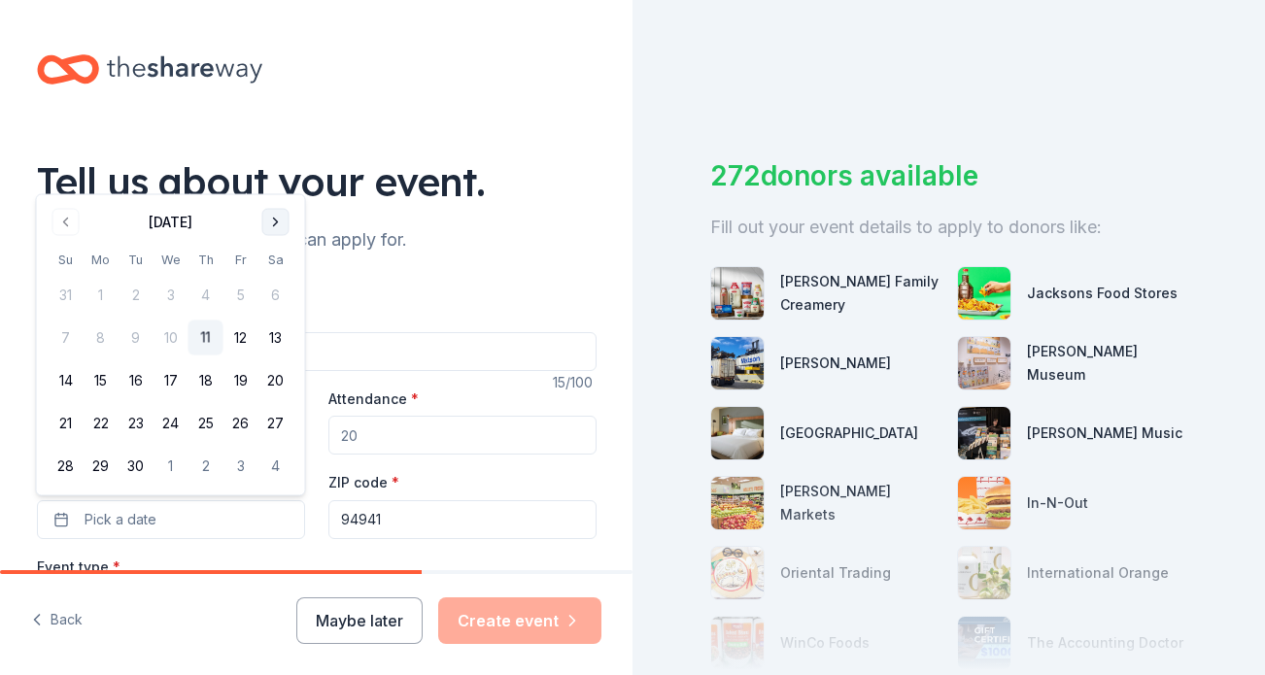 The width and height of the screenshot is (1265, 675). Describe the element at coordinates (206, 424) in the screenshot. I see `button: 25` at that location.